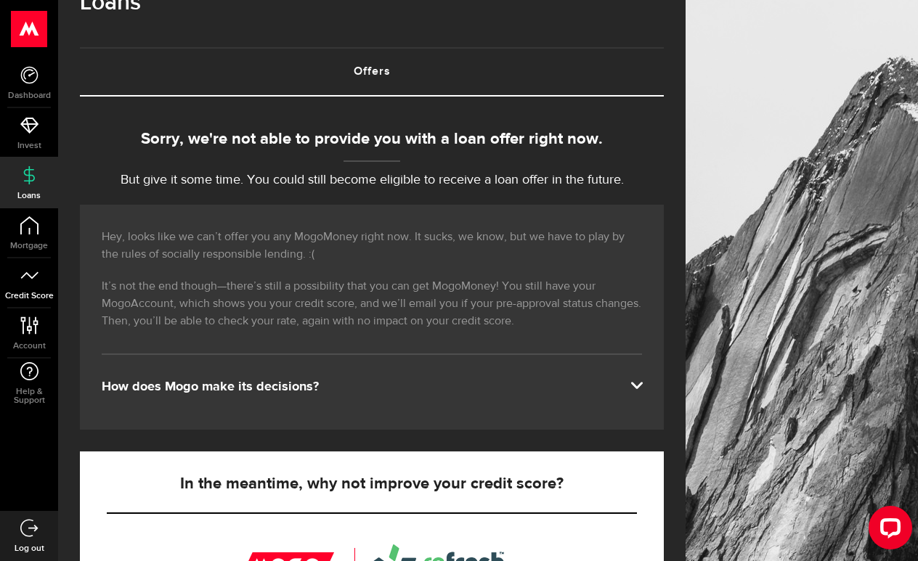  I want to click on p: But give it some time. You could still become eligible to receive a loan offer in the future., so click(372, 180).